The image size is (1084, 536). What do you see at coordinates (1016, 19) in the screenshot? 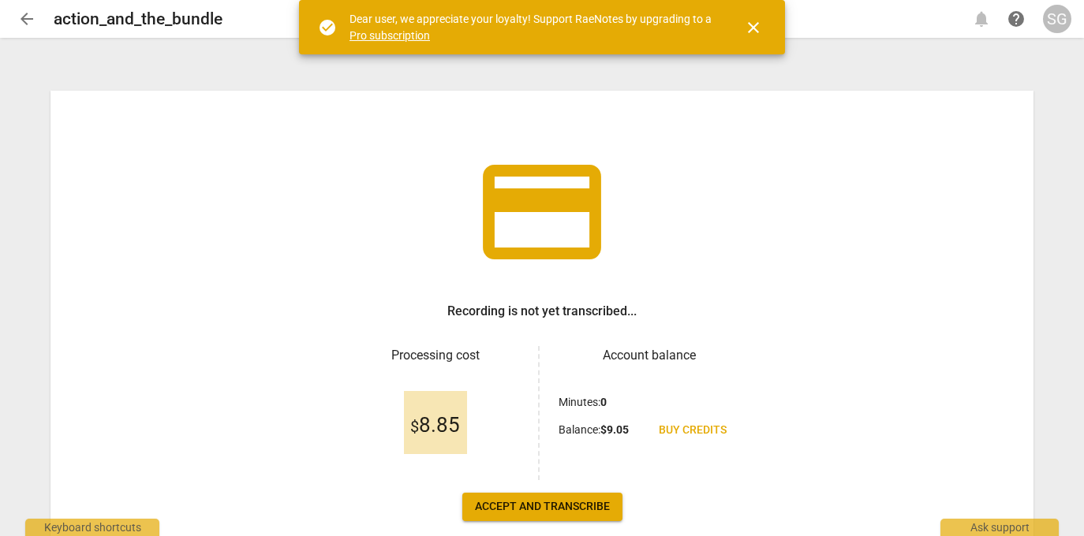
I see `span: help` at bounding box center [1016, 19].